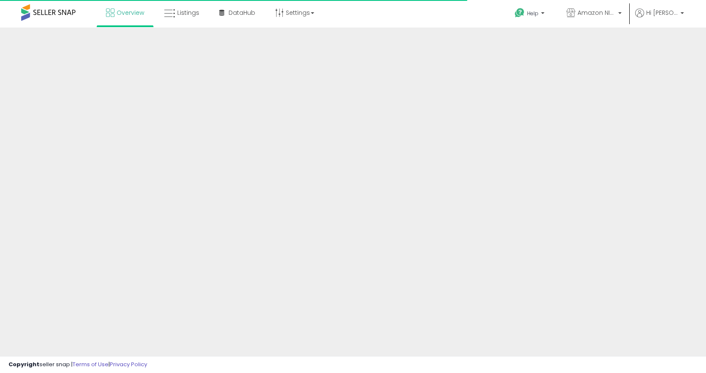 Image resolution: width=706 pixels, height=373 pixels. I want to click on a: Help, so click(530, 14).